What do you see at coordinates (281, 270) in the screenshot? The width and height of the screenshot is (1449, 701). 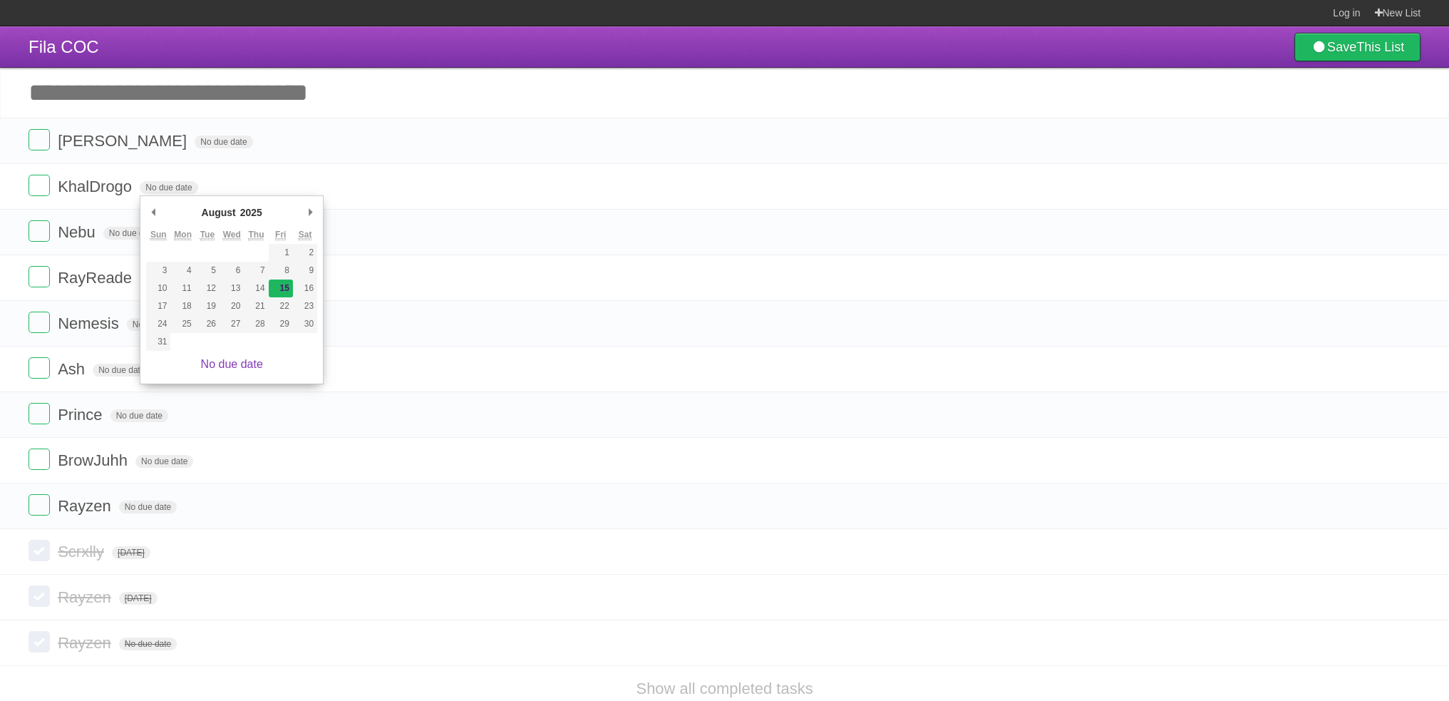 I see `button: 8` at bounding box center [281, 270].